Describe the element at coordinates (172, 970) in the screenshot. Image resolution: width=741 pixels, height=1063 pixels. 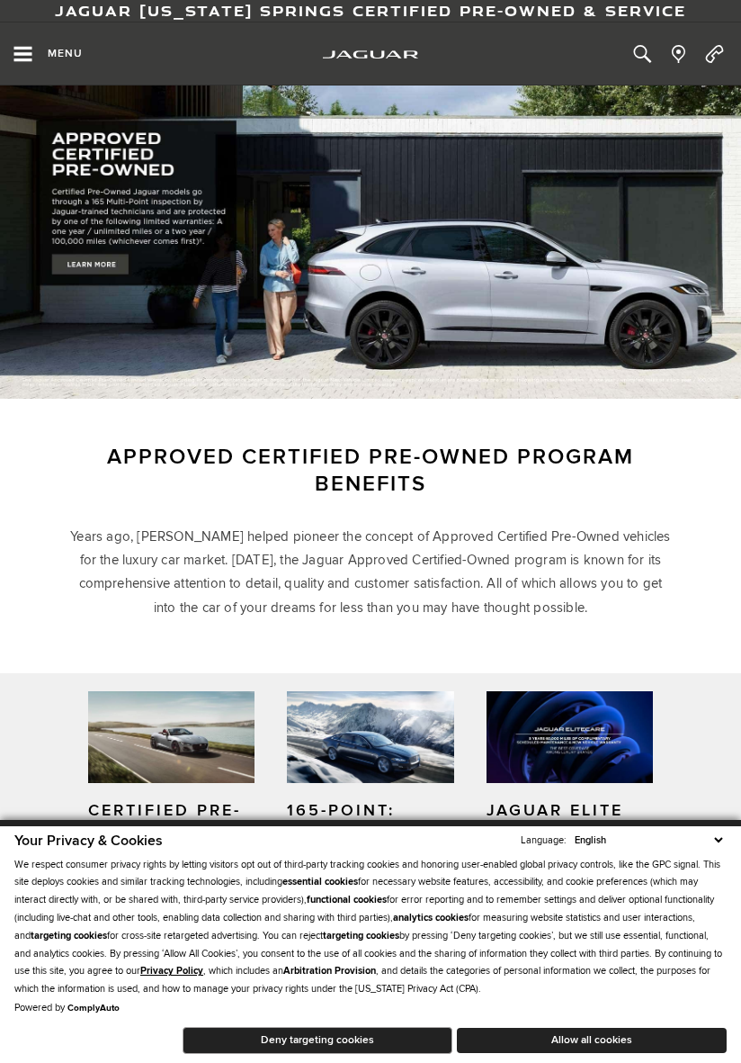
I see `u: Privacy Policy` at that location.